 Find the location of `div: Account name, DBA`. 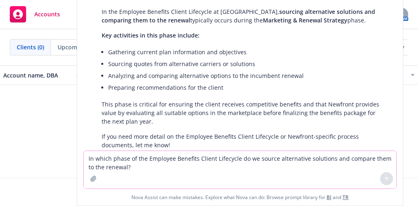

div: Account name, DBA is located at coordinates (37, 75).